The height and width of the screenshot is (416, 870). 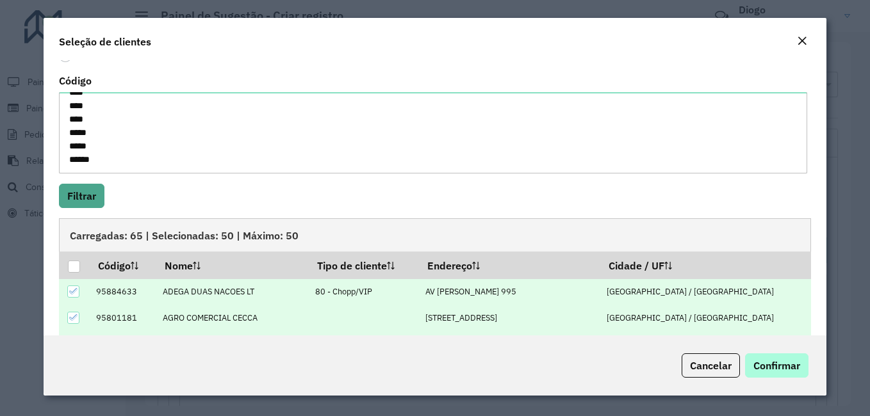 I want to click on div: Carregadas: 65 | Selecionadas: 50 | Máximo: 50, so click(x=435, y=235).